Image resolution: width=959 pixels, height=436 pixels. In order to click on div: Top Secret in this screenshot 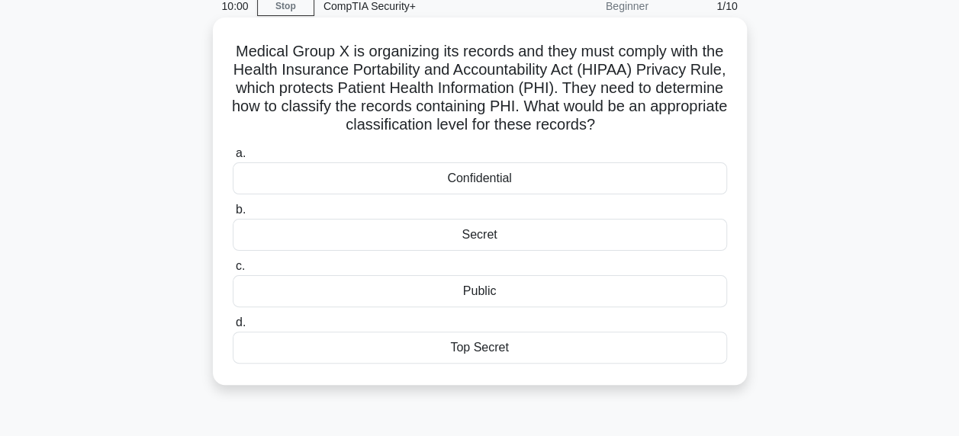, I will do `click(480, 348)`.